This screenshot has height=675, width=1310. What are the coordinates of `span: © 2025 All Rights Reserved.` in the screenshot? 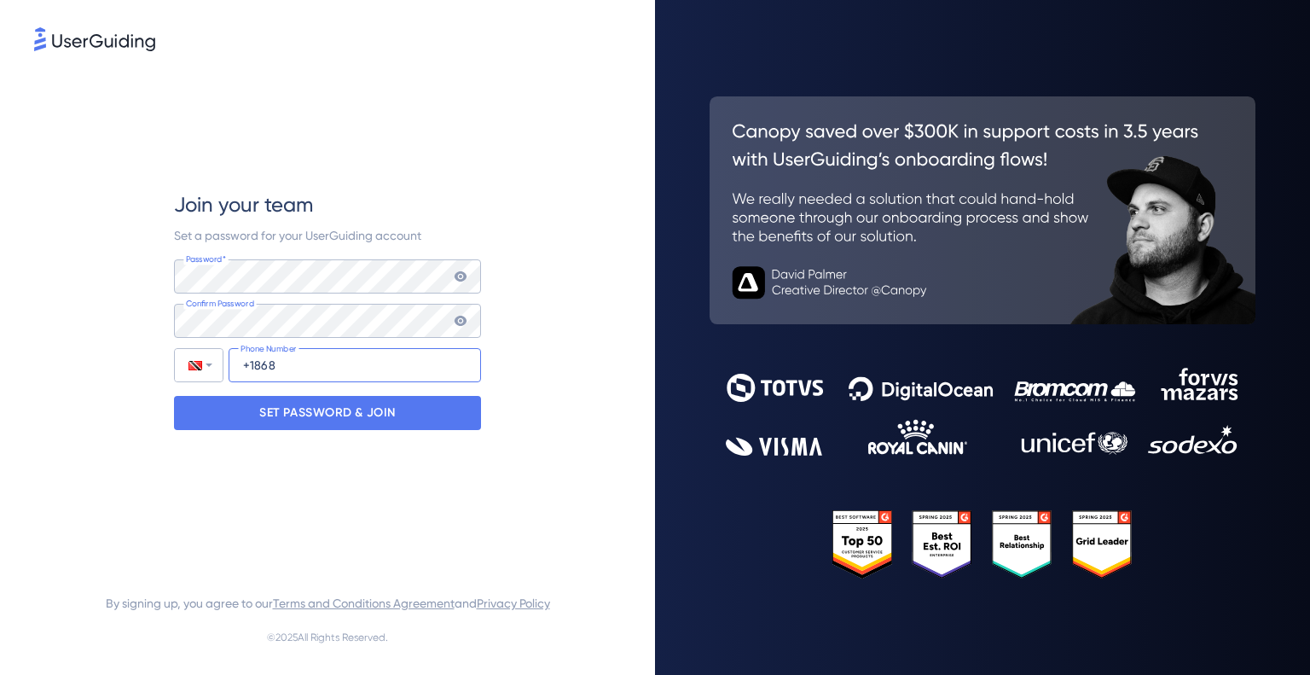 It's located at (328, 637).